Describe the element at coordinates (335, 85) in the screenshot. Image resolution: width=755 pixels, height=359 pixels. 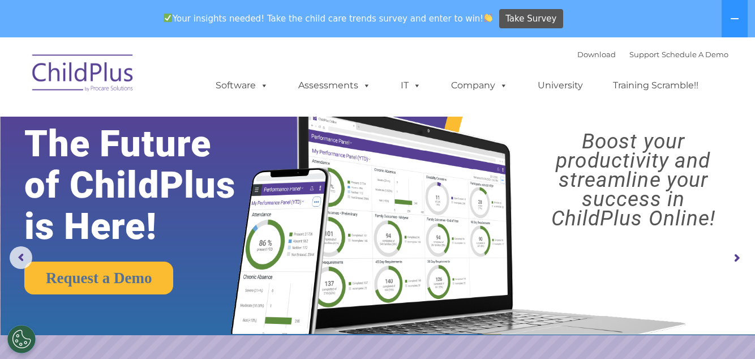
I see `a: Assessments` at that location.